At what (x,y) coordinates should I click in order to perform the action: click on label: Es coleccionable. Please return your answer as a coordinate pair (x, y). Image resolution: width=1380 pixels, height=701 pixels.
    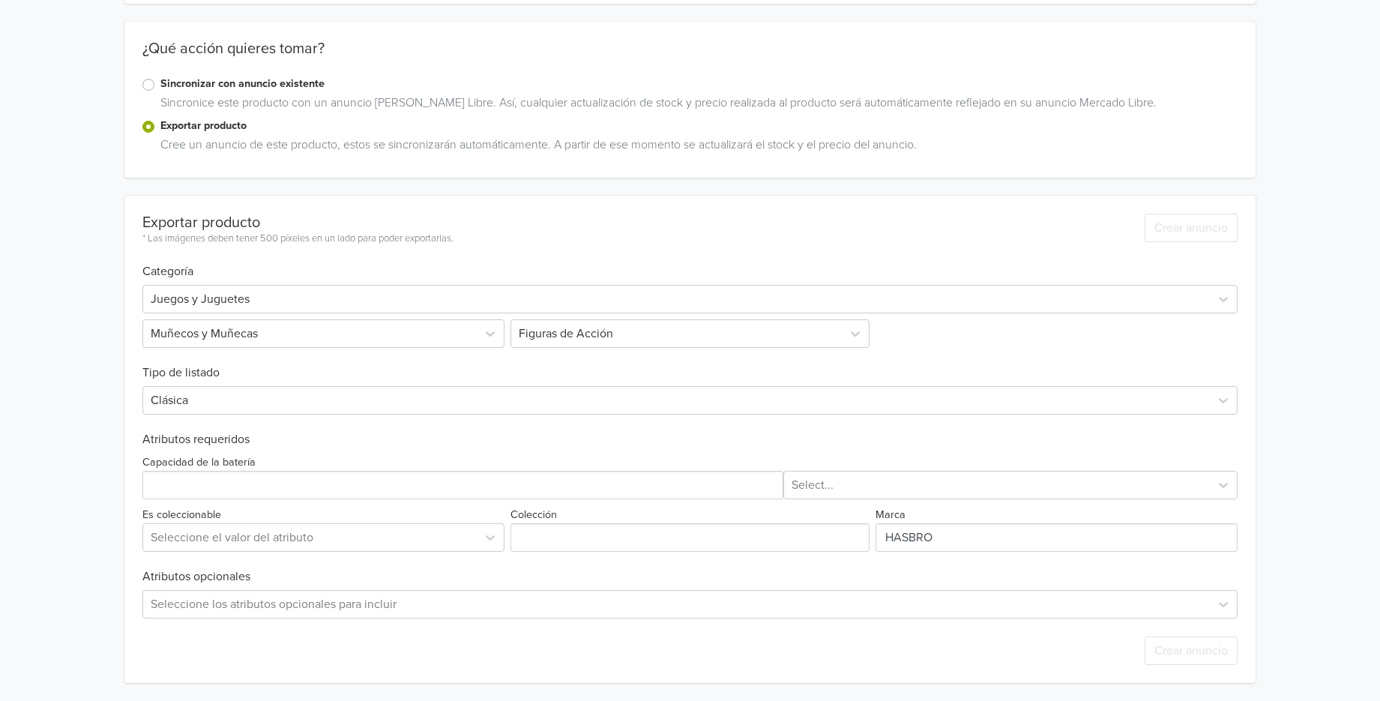
    Looking at the image, I should click on (181, 515).